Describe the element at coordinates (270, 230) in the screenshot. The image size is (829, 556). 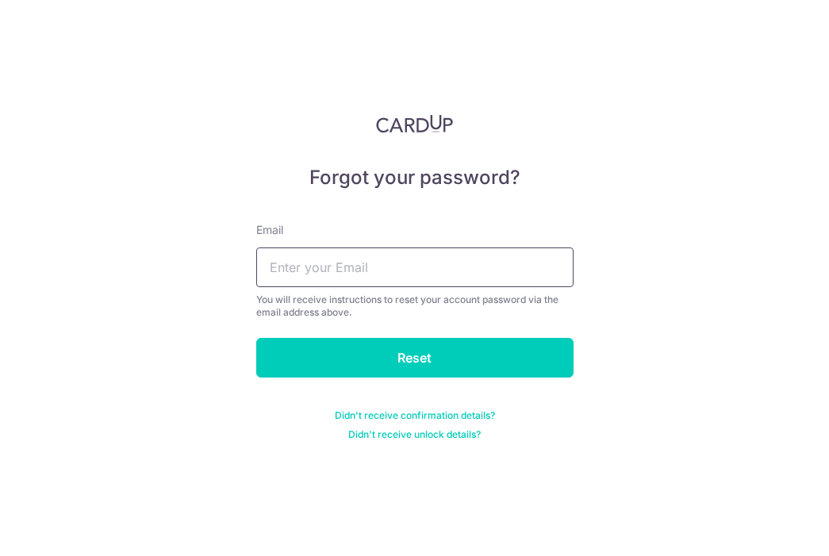
I see `label: Email` at that location.